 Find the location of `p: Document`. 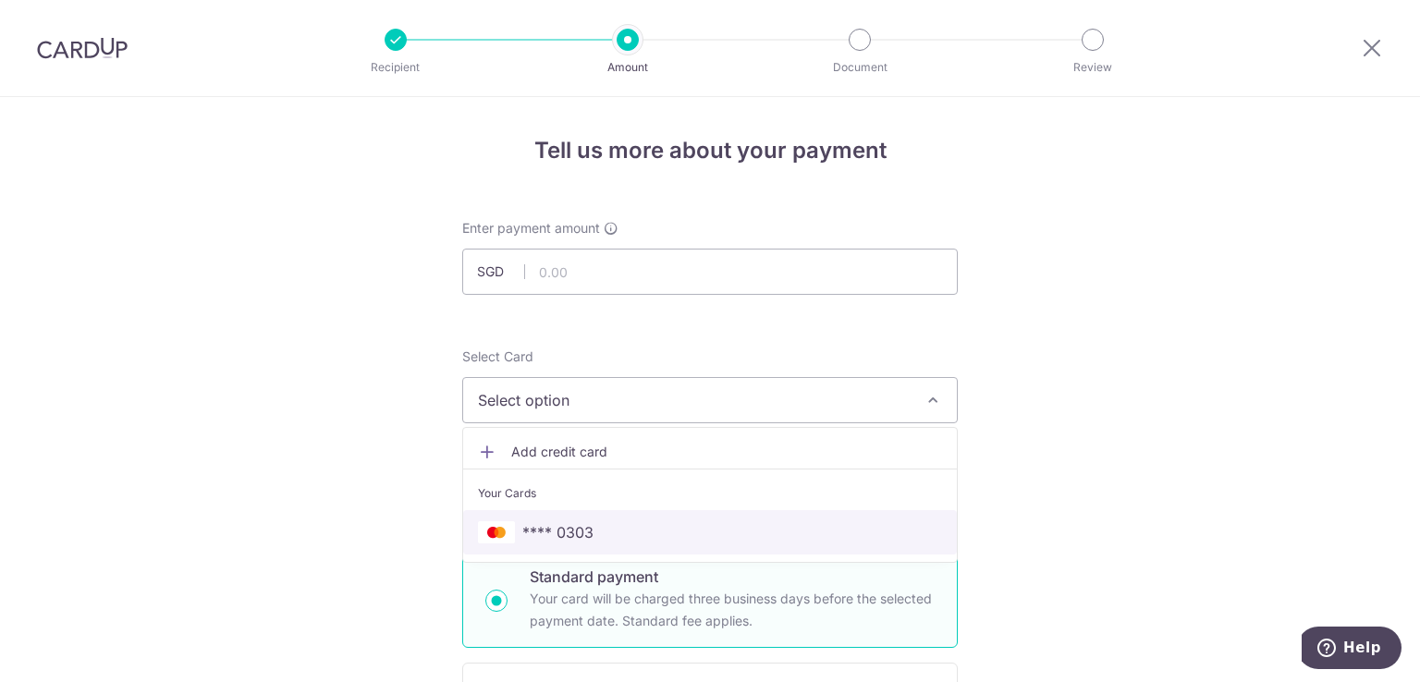

p: Document is located at coordinates (860, 67).